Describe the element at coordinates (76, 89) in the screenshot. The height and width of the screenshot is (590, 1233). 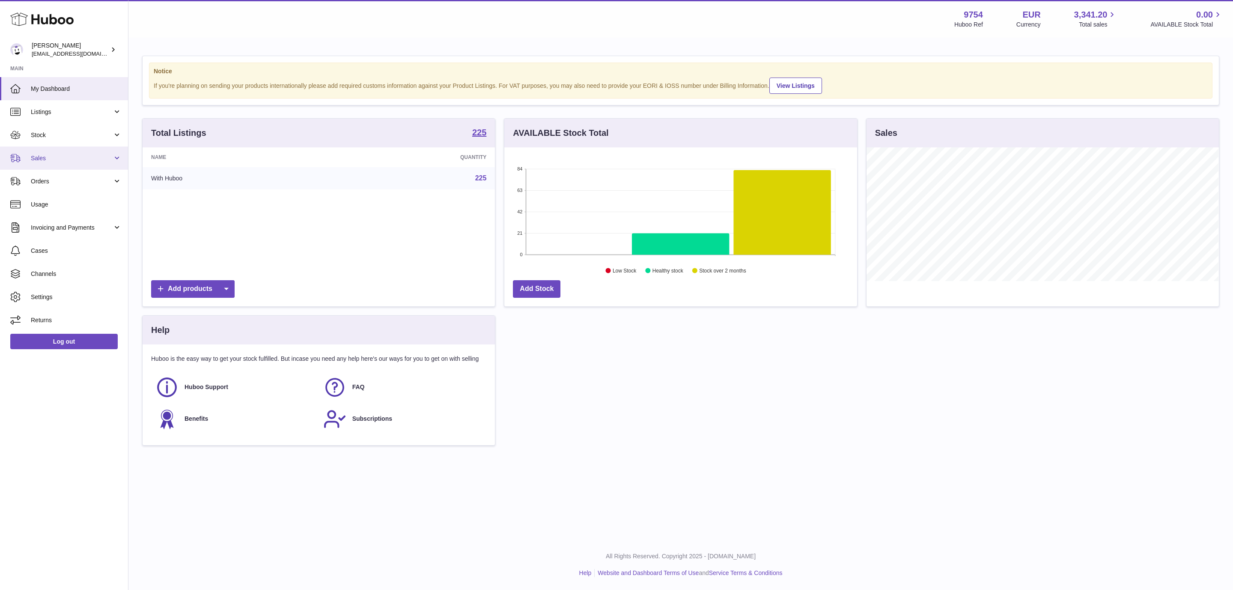
I see `span: My Dashboard` at that location.